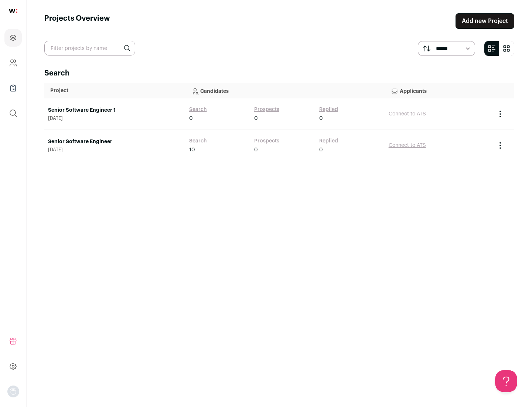 Image resolution: width=532 pixels, height=407 pixels. What do you see at coordinates (13, 391) in the screenshot?
I see `button: Open dropdown` at bounding box center [13, 391].